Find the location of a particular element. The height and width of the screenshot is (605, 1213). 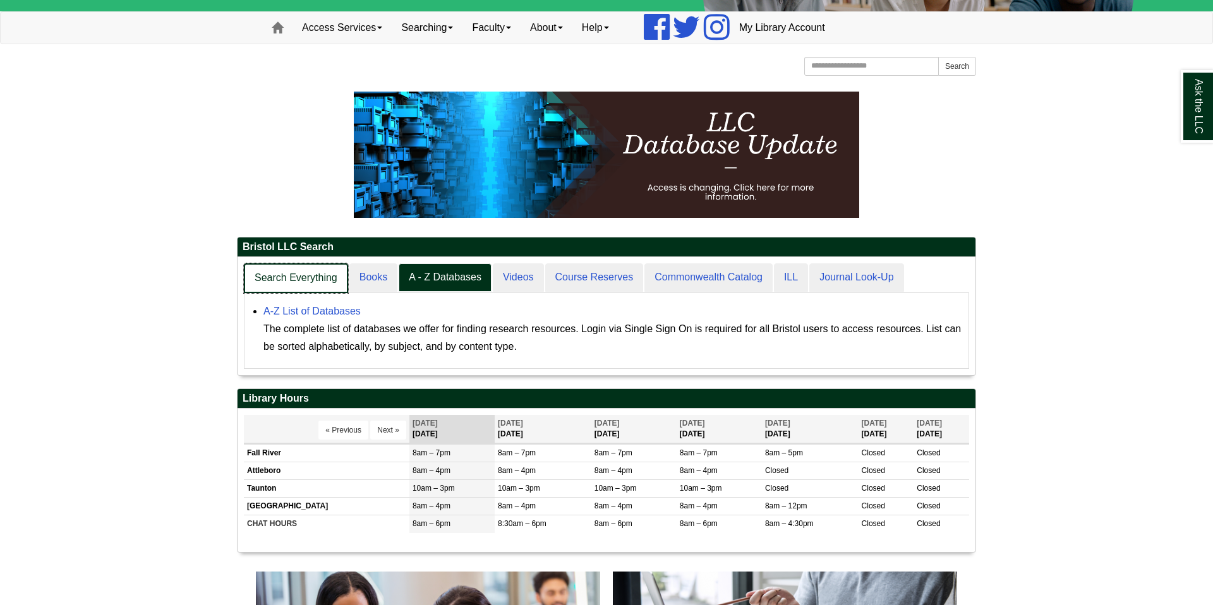

a: Help is located at coordinates (595, 28).